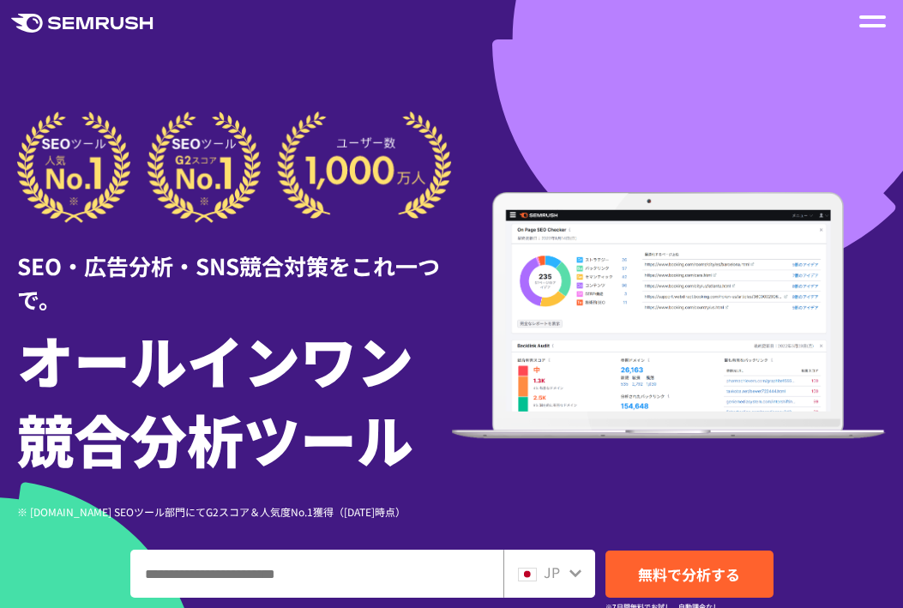 This screenshot has width=903, height=608. What do you see at coordinates (551, 572) in the screenshot?
I see `span: JP` at bounding box center [551, 572].